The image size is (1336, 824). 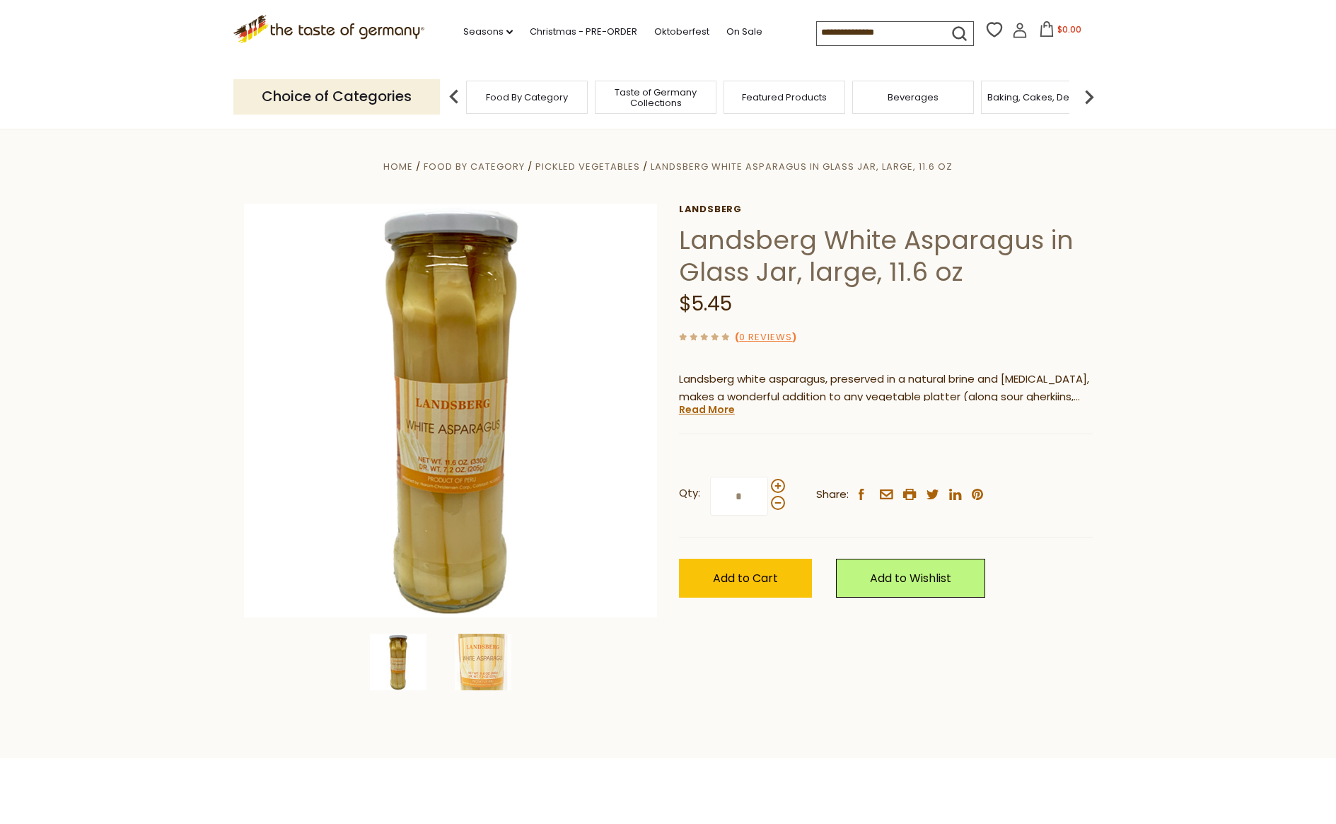 I want to click on span: Baking, Cakes, Desserts, so click(x=1041, y=97).